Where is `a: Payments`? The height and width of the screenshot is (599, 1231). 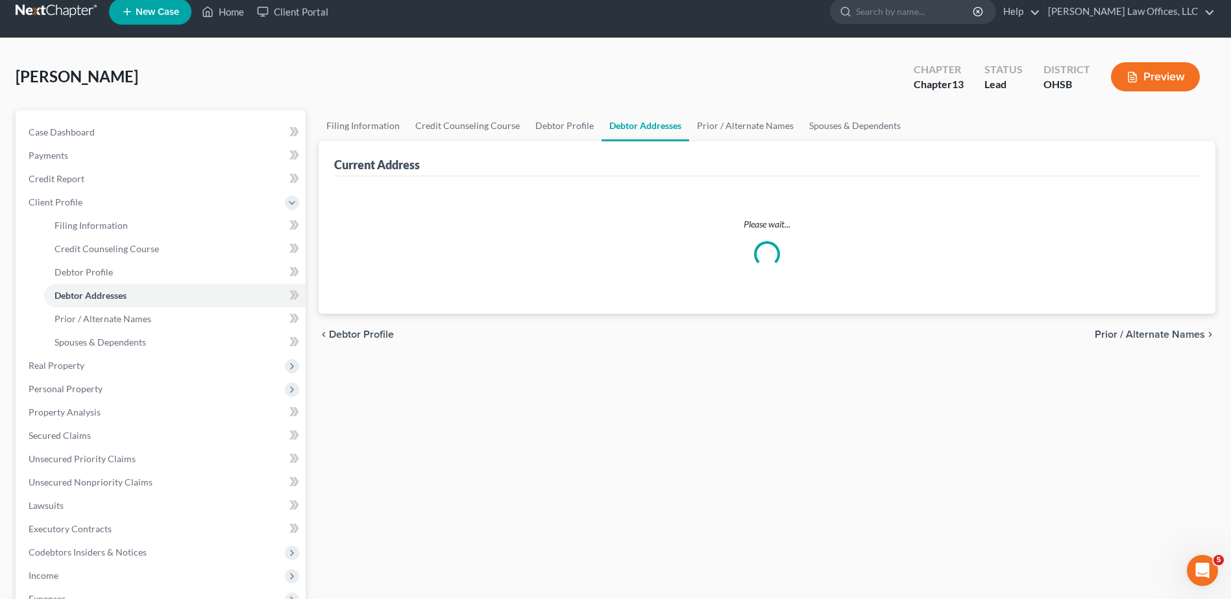
a: Payments is located at coordinates (162, 156).